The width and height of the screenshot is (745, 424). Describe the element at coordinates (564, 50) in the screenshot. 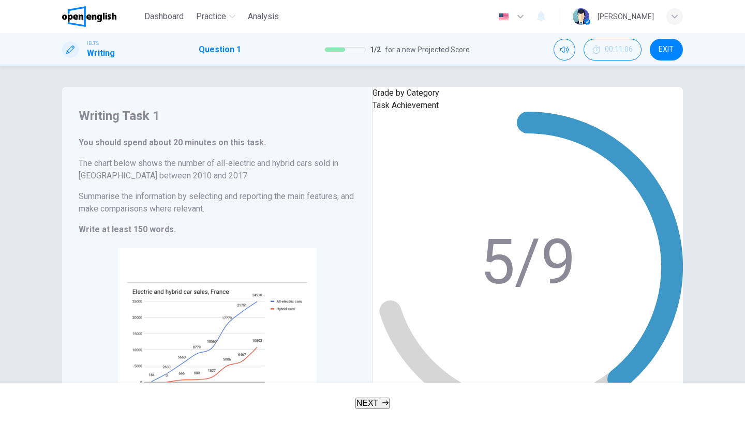

I see `div: Mute` at that location.